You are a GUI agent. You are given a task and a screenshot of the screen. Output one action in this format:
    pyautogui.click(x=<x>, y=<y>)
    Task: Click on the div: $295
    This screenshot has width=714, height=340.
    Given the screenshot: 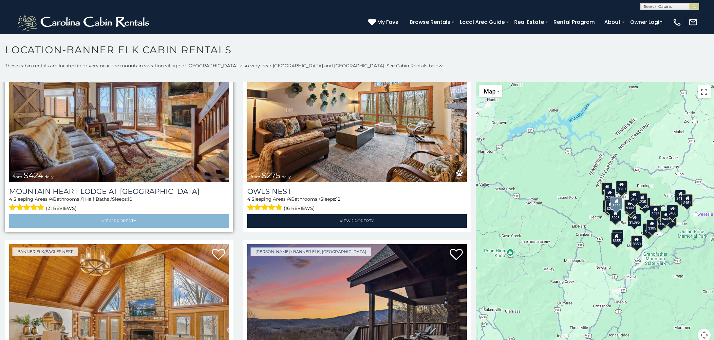 What is the action you would take?
    pyautogui.click(x=615, y=216)
    